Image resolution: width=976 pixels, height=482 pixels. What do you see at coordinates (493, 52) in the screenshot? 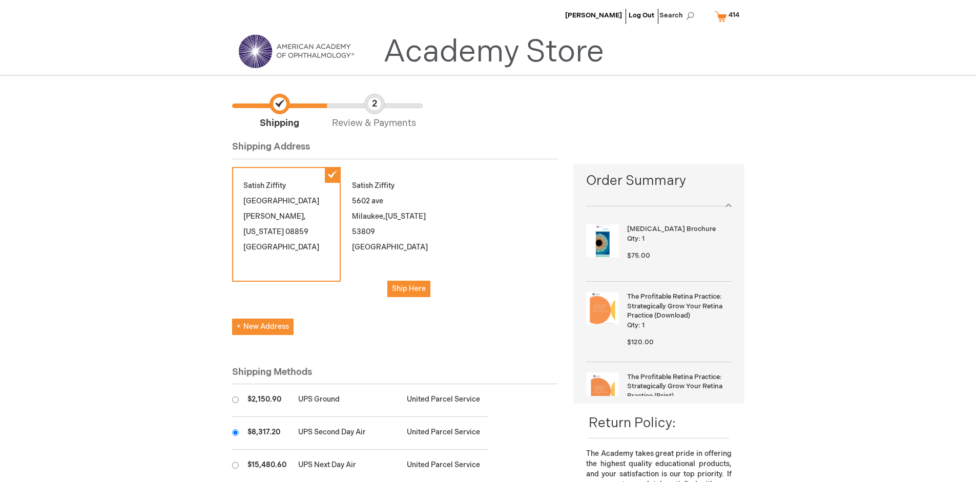
I see `a: Academy Store` at bounding box center [493, 52].